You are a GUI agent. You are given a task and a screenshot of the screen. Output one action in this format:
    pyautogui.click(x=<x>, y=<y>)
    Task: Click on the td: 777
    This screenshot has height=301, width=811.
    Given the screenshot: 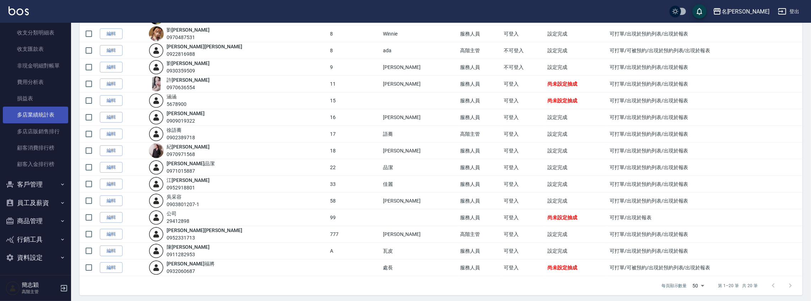 What is the action you would take?
    pyautogui.click(x=355, y=234)
    